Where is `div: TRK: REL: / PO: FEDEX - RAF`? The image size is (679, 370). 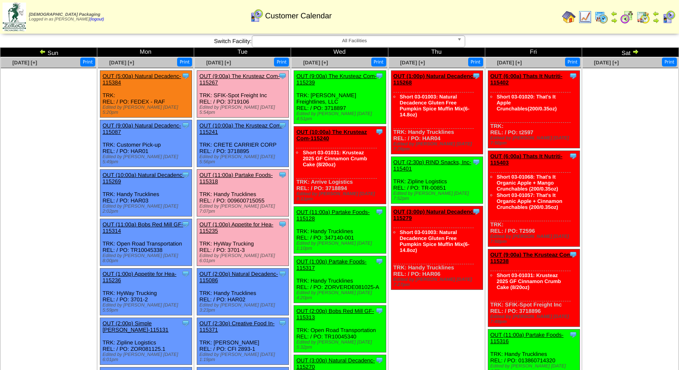
div: TRK: REL: / PO: FEDEX - RAF is located at coordinates (146, 94).